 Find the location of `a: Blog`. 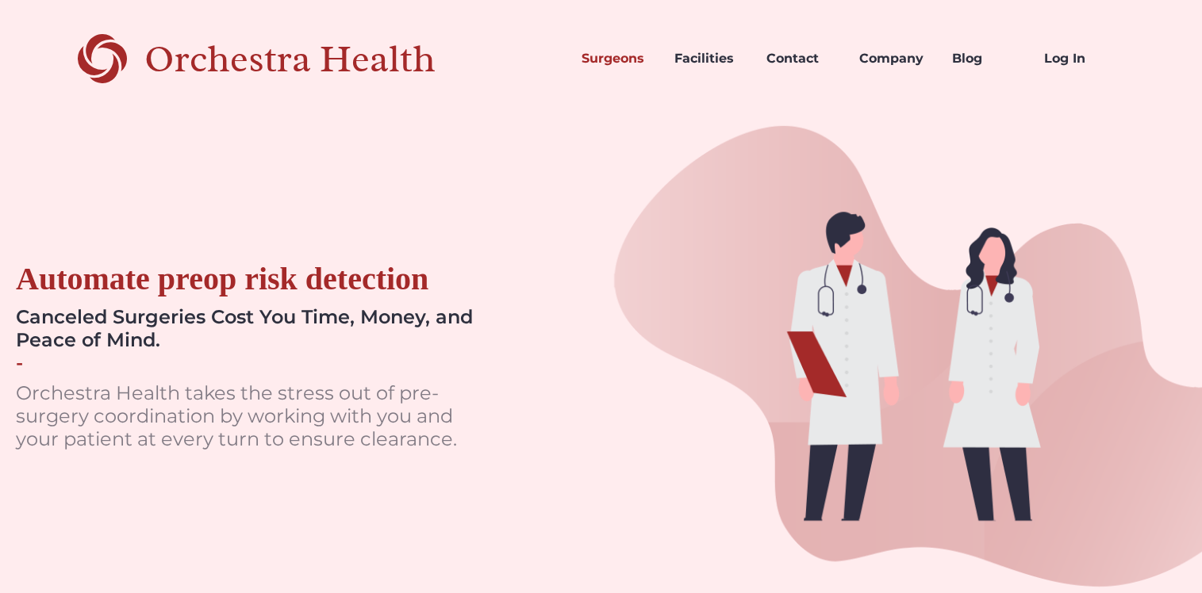

a: Blog is located at coordinates (985, 59).